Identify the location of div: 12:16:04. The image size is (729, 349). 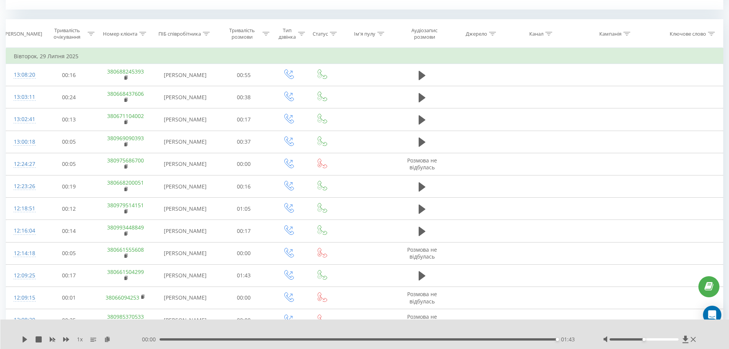
(24, 230).